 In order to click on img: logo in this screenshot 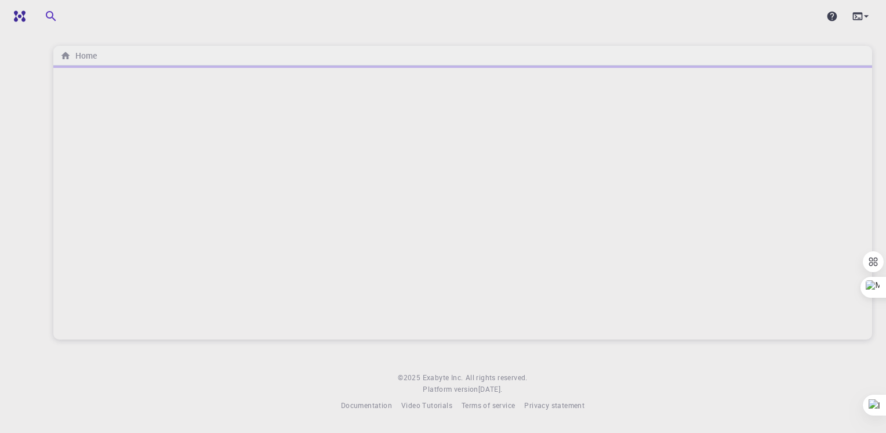, I will do `click(17, 16)`.